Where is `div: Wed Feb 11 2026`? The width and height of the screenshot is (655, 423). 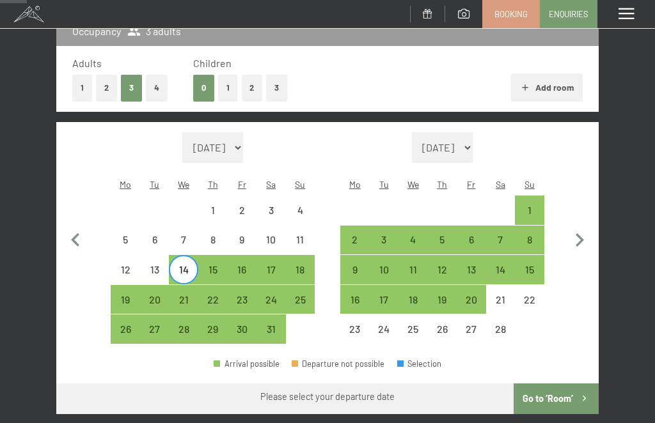 div: Wed Feb 11 2026 is located at coordinates (413, 270).